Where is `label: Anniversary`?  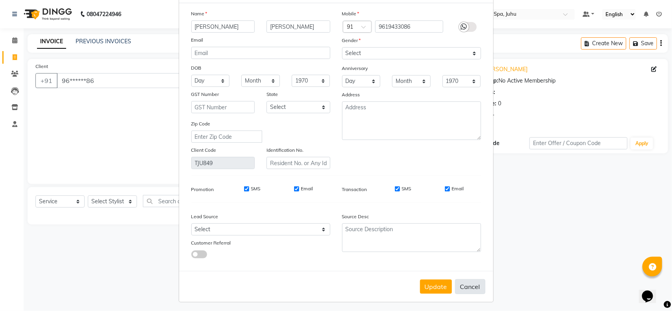 label: Anniversary is located at coordinates (355, 68).